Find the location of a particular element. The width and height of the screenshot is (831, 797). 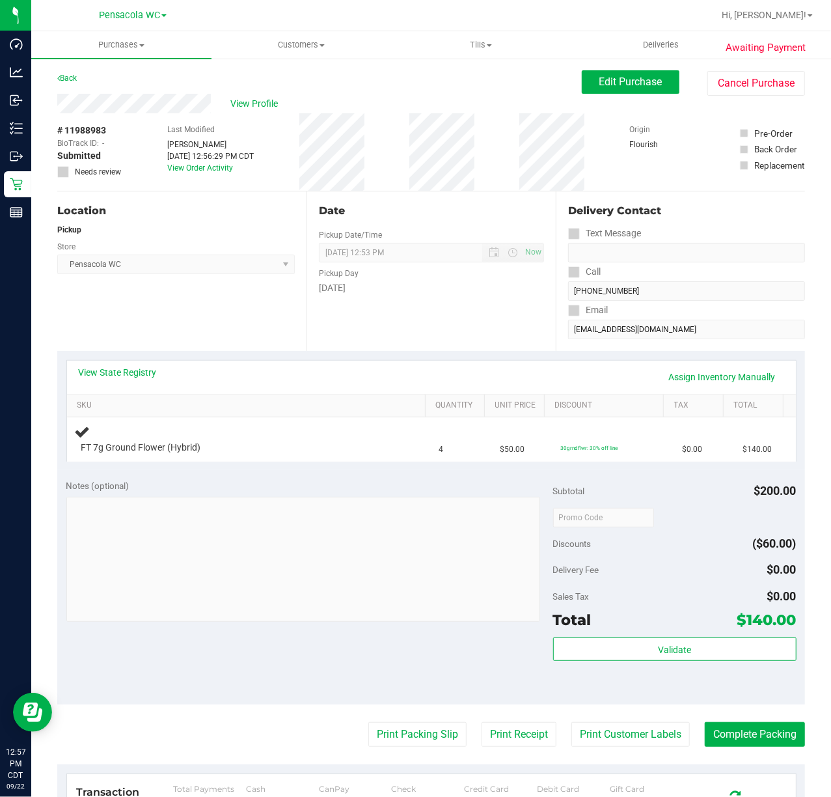

a: Customers is located at coordinates (301, 45).